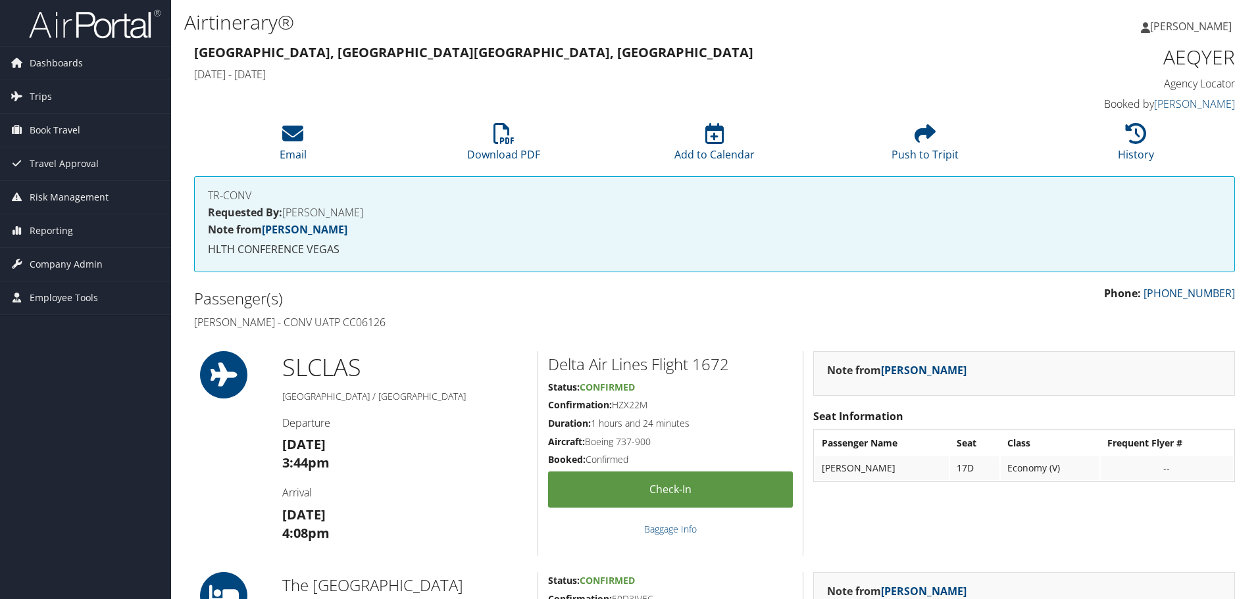  I want to click on h5: 1 hours and 24 minutes, so click(670, 424).